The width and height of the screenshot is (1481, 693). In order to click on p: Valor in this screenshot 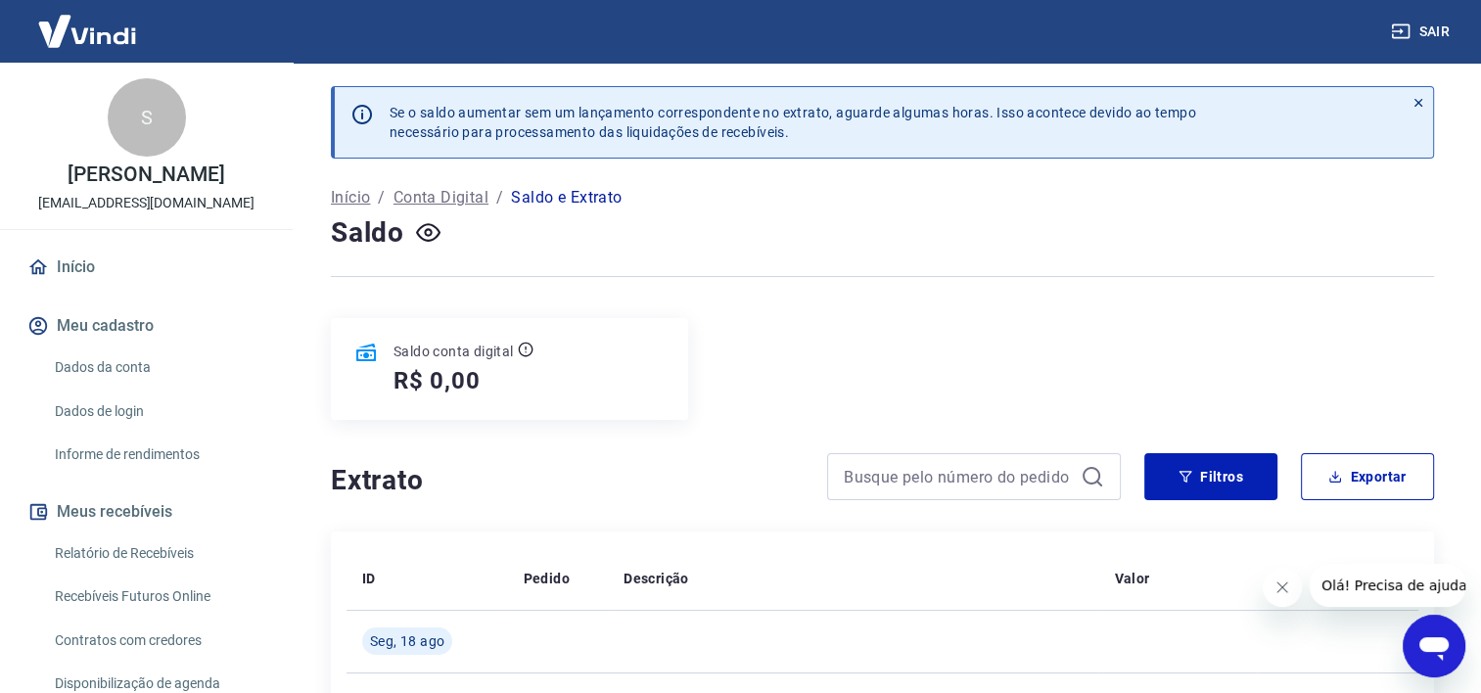, I will do `click(1131, 578)`.